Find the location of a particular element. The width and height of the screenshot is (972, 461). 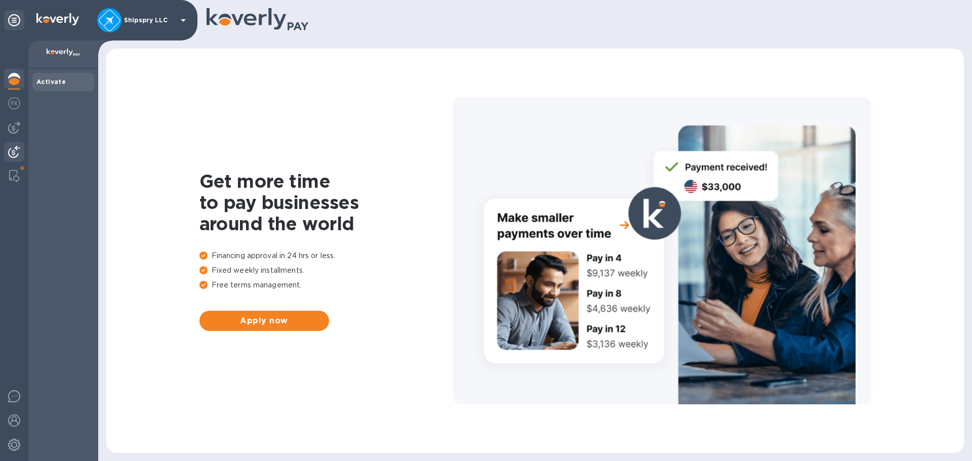

button: Apply now is located at coordinates (264, 321).